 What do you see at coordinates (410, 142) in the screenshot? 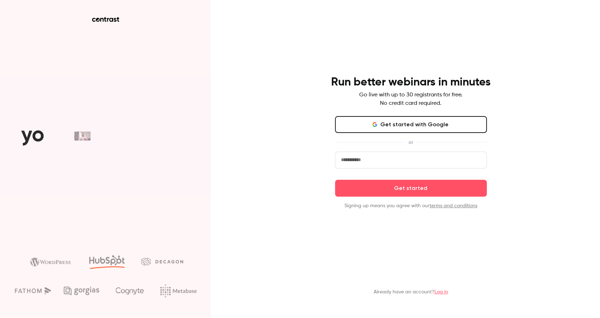
I see `span: or` at bounding box center [410, 142].